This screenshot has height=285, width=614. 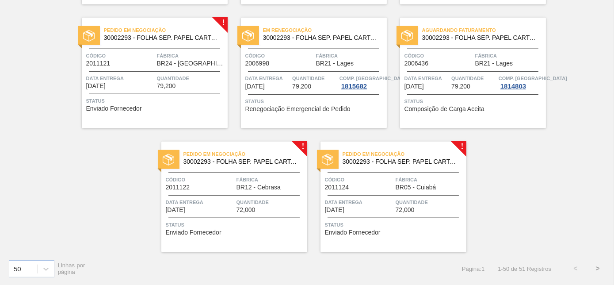 What do you see at coordinates (96, 86) in the screenshot?
I see `span: 27/09/2025` at bounding box center [96, 86].